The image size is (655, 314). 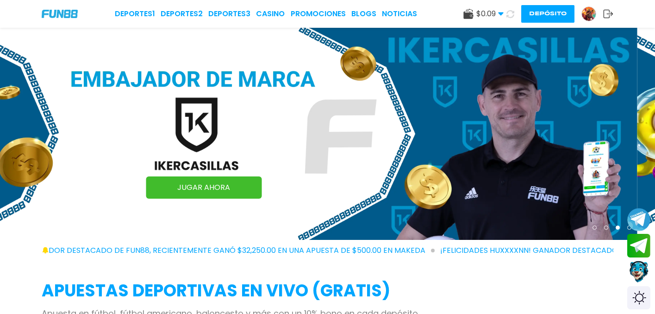 What do you see at coordinates (639, 246) in the screenshot?
I see `button: Join telegram` at bounding box center [639, 246].